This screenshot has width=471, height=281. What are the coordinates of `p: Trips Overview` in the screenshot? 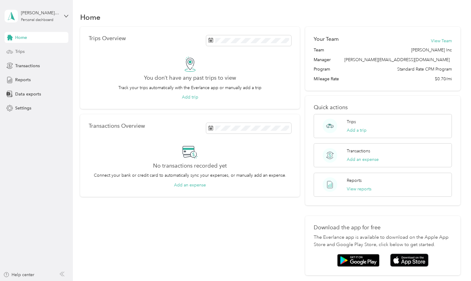 It's located at (107, 38).